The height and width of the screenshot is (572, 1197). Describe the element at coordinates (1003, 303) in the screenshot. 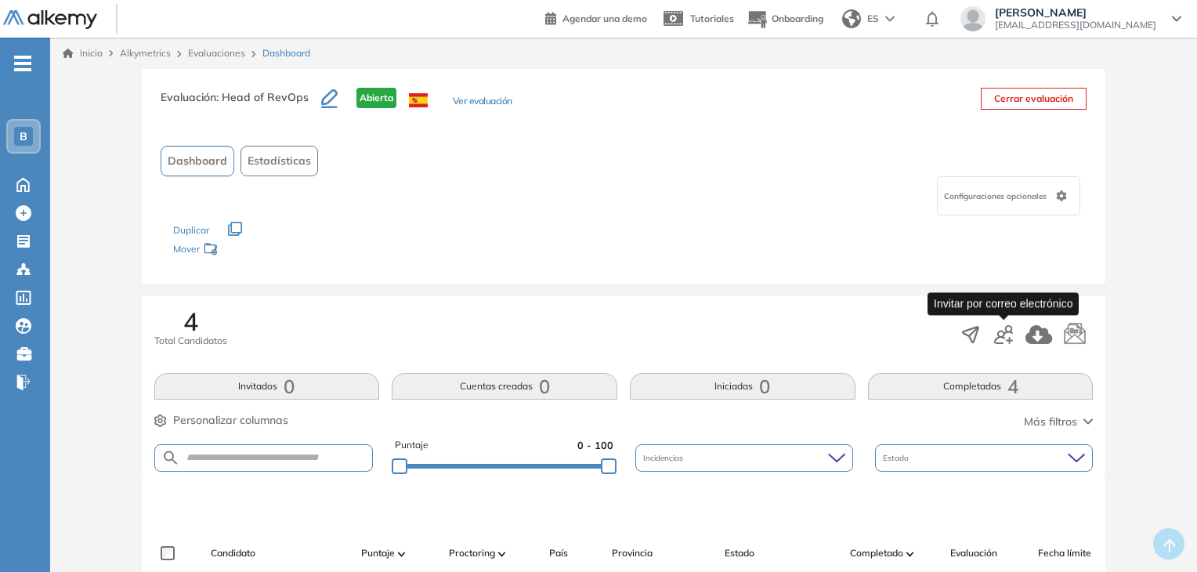

I see `div: Invitar por correo electrónico` at that location.